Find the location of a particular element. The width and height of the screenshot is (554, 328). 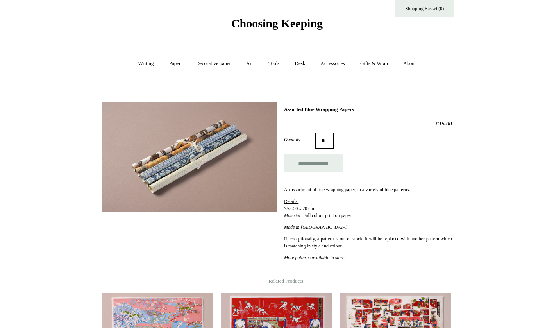

em: Size: is located at coordinates (289, 208).